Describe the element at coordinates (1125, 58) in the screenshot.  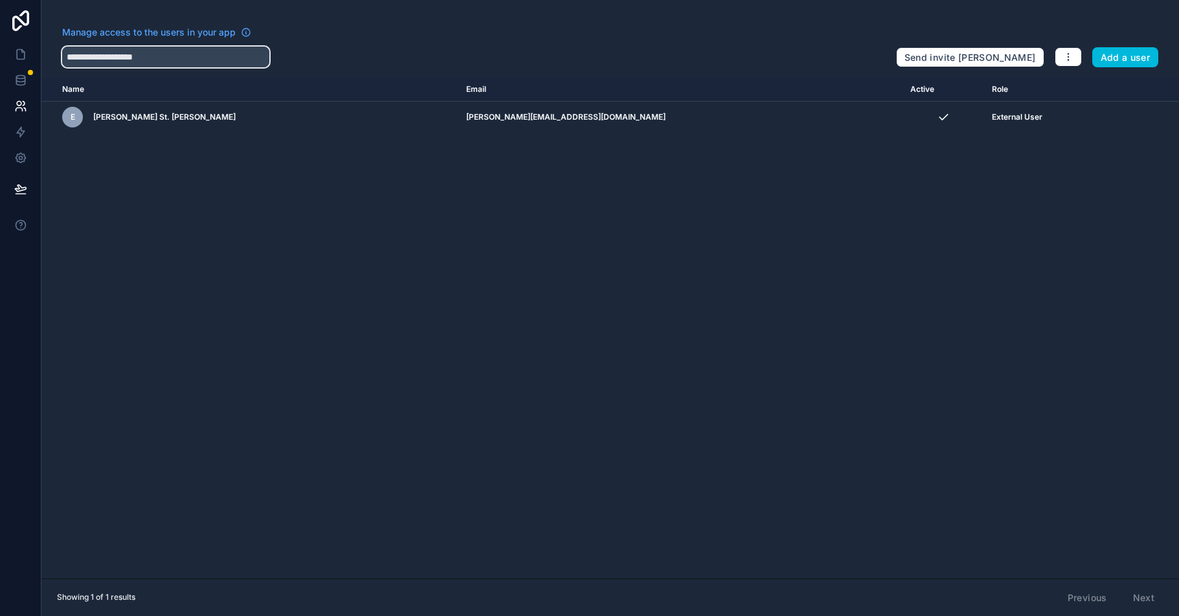
I see `a: Add a user` at that location.